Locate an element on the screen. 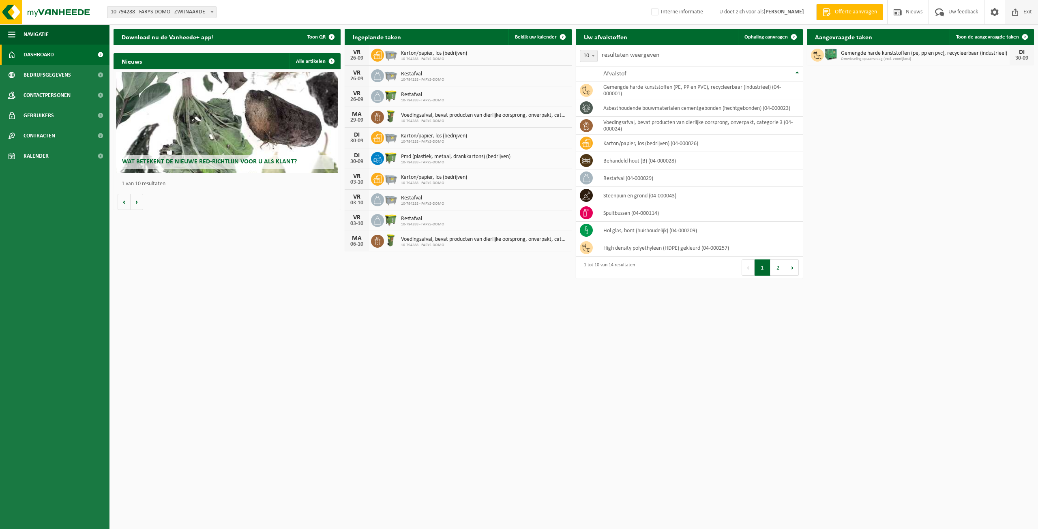  h2: Aangevraagde taken is located at coordinates (844, 36).